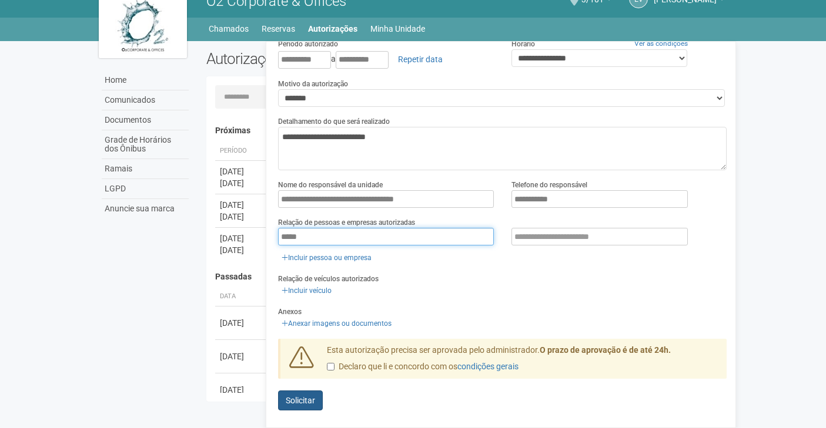 The width and height of the screenshot is (826, 428). I want to click on button: Solicitar, so click(300, 401).